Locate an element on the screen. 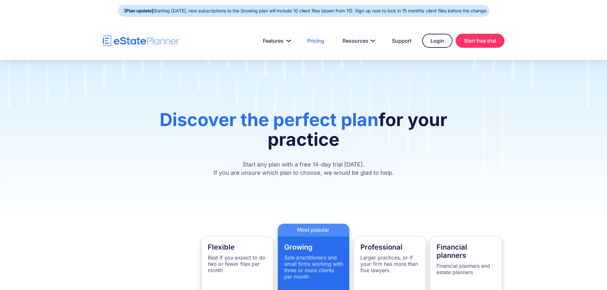 Image resolution: width=607 pixels, height=290 pixels. strong: [Plan update] is located at coordinates (139, 11).